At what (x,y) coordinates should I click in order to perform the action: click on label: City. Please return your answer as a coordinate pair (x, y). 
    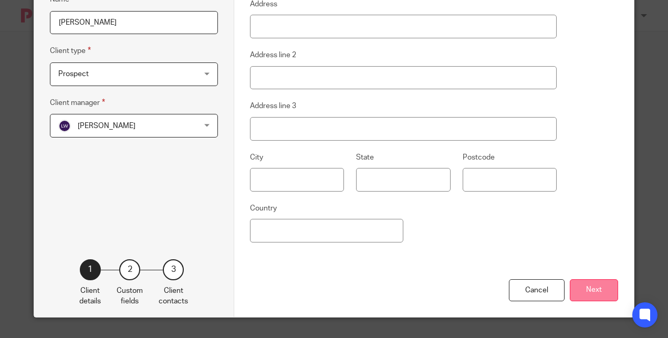
    Looking at the image, I should click on (256, 158).